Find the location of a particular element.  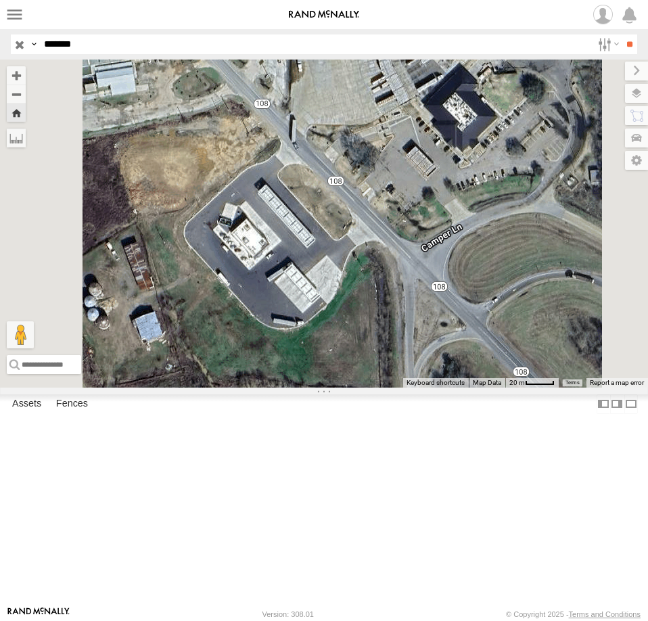

label: Search Filter Options is located at coordinates (606, 44).